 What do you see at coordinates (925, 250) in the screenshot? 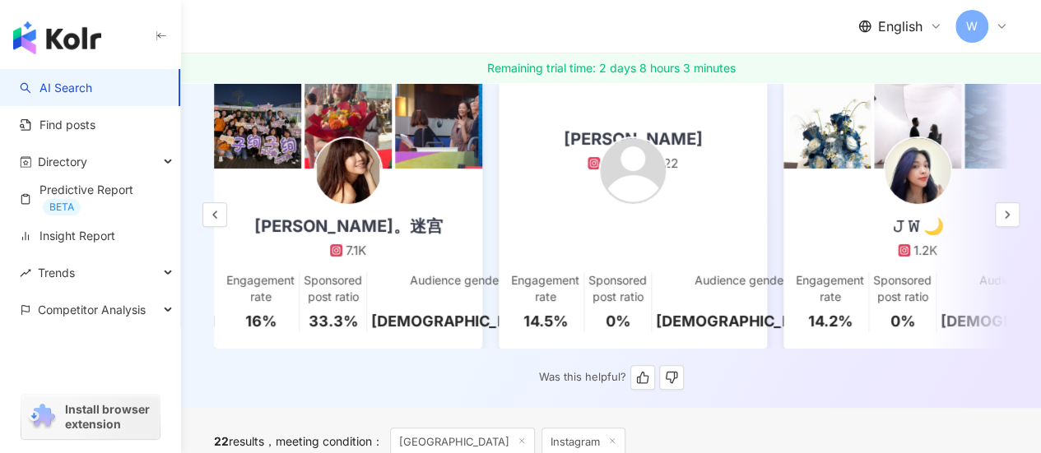
I see `div: 1.2K` at bounding box center [925, 250].